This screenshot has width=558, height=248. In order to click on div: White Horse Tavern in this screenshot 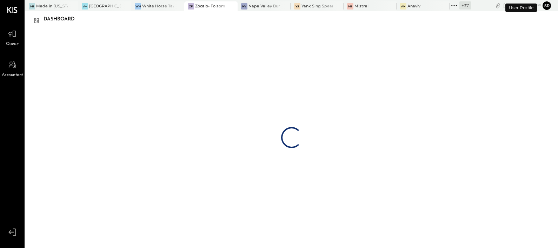, I will do `click(158, 6)`.